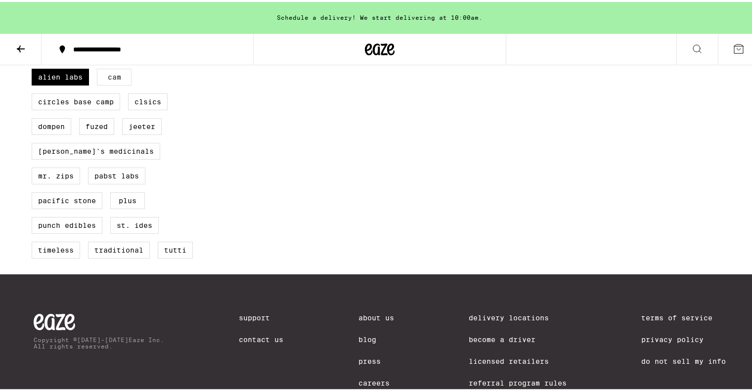 Image resolution: width=752 pixels, height=391 pixels. What do you see at coordinates (51, 125) in the screenshot?
I see `label: Dompen` at bounding box center [51, 125].